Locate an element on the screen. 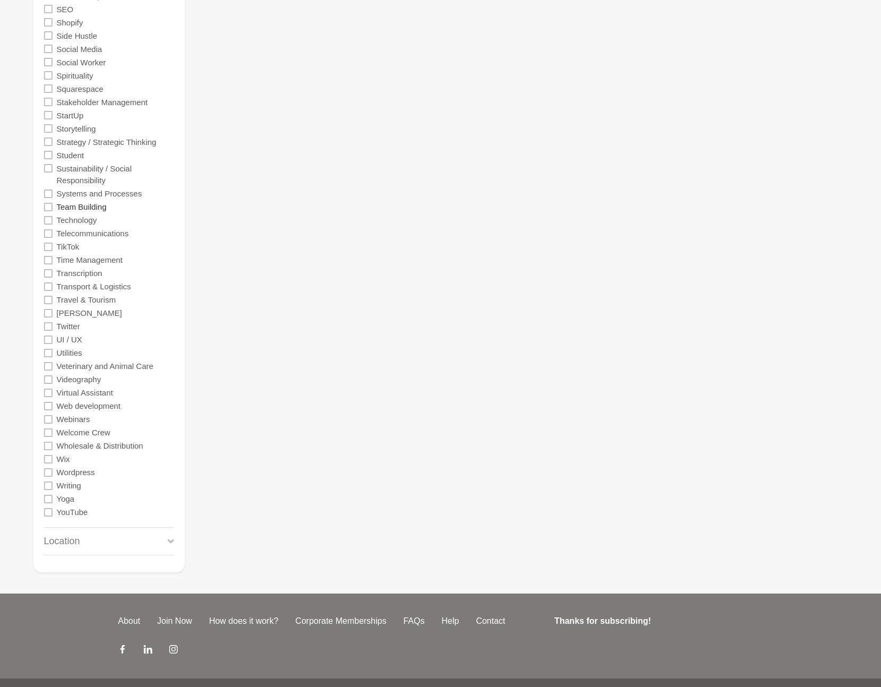  p: Location is located at coordinates (62, 541).